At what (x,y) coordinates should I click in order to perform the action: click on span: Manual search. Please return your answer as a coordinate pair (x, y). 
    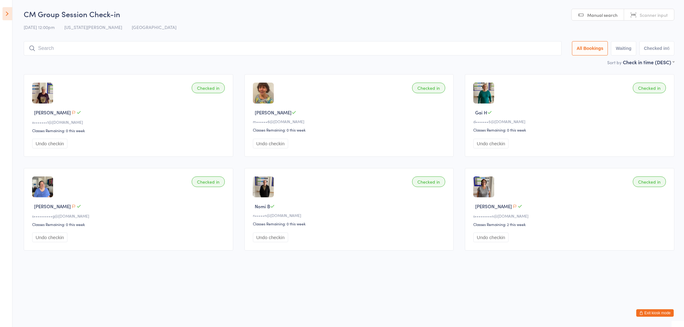
    Looking at the image, I should click on (602, 15).